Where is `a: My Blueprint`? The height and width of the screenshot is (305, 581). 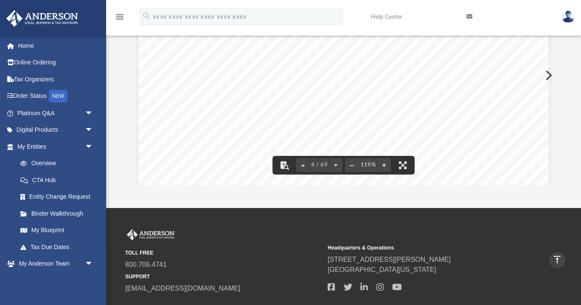
a: My Blueprint is located at coordinates (57, 231).